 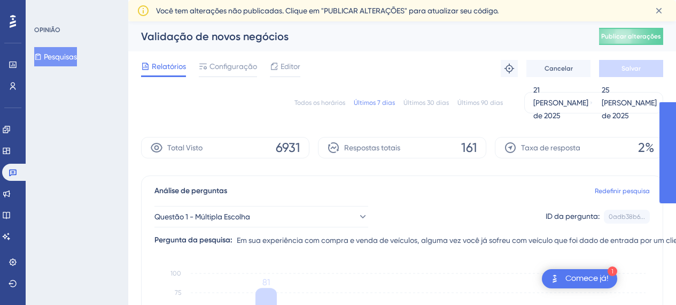 What do you see at coordinates (469, 148) in the screenshot?
I see `font: 161` at bounding box center [469, 148].